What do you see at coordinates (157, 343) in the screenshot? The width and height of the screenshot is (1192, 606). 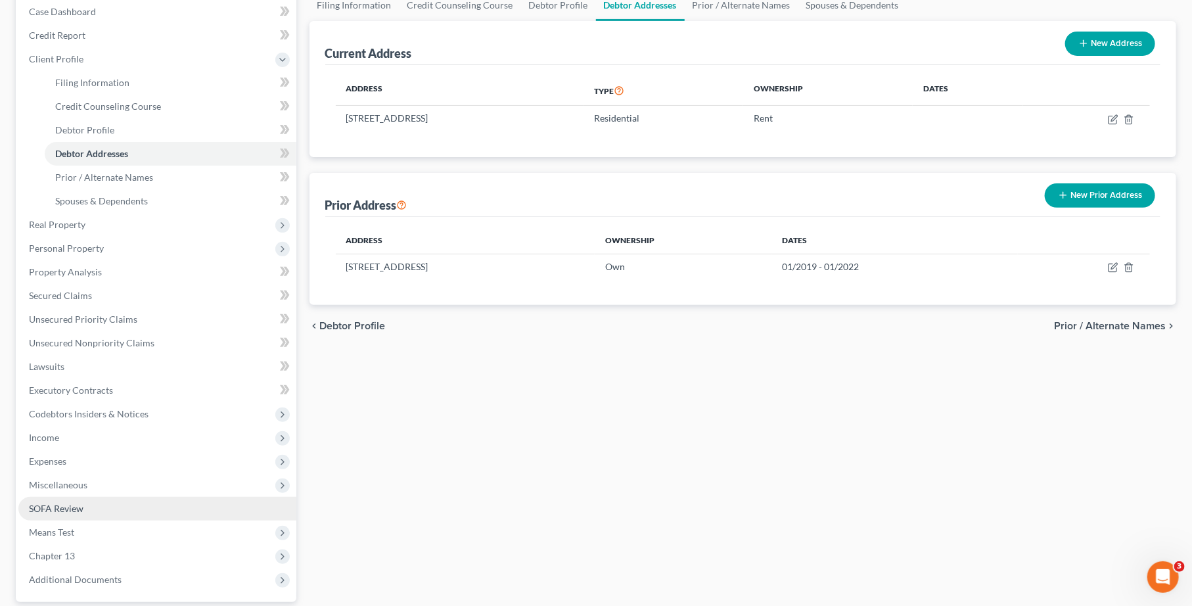 I see `a: Unsecured Nonpriority Claims` at bounding box center [157, 343].